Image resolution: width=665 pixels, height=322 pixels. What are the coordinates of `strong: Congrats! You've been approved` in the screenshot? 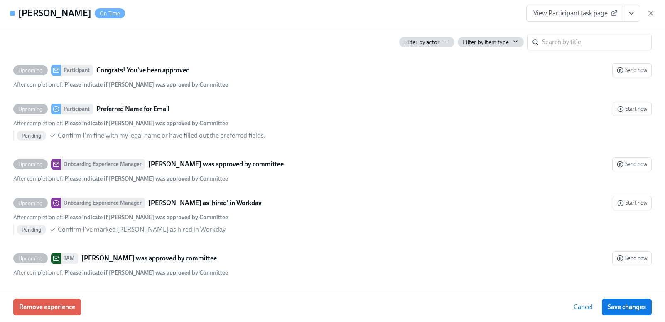 It's located at (143, 70).